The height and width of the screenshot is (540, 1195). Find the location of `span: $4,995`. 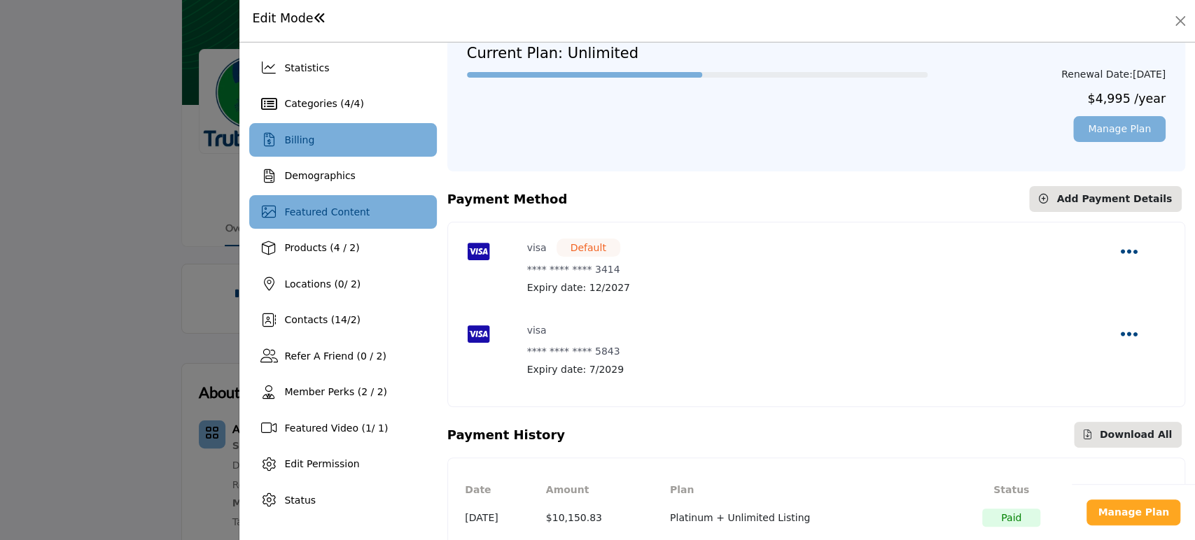

span: $4,995 is located at coordinates (1108, 99).